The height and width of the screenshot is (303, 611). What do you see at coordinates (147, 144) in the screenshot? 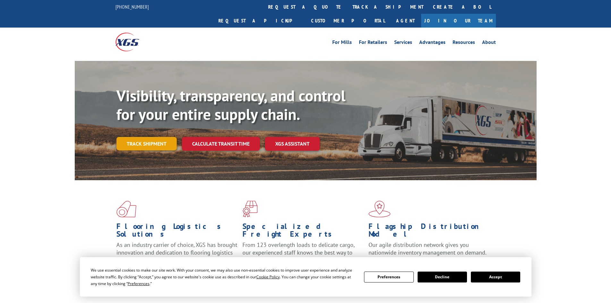
I see `a: Track shipment` at bounding box center [147, 144].